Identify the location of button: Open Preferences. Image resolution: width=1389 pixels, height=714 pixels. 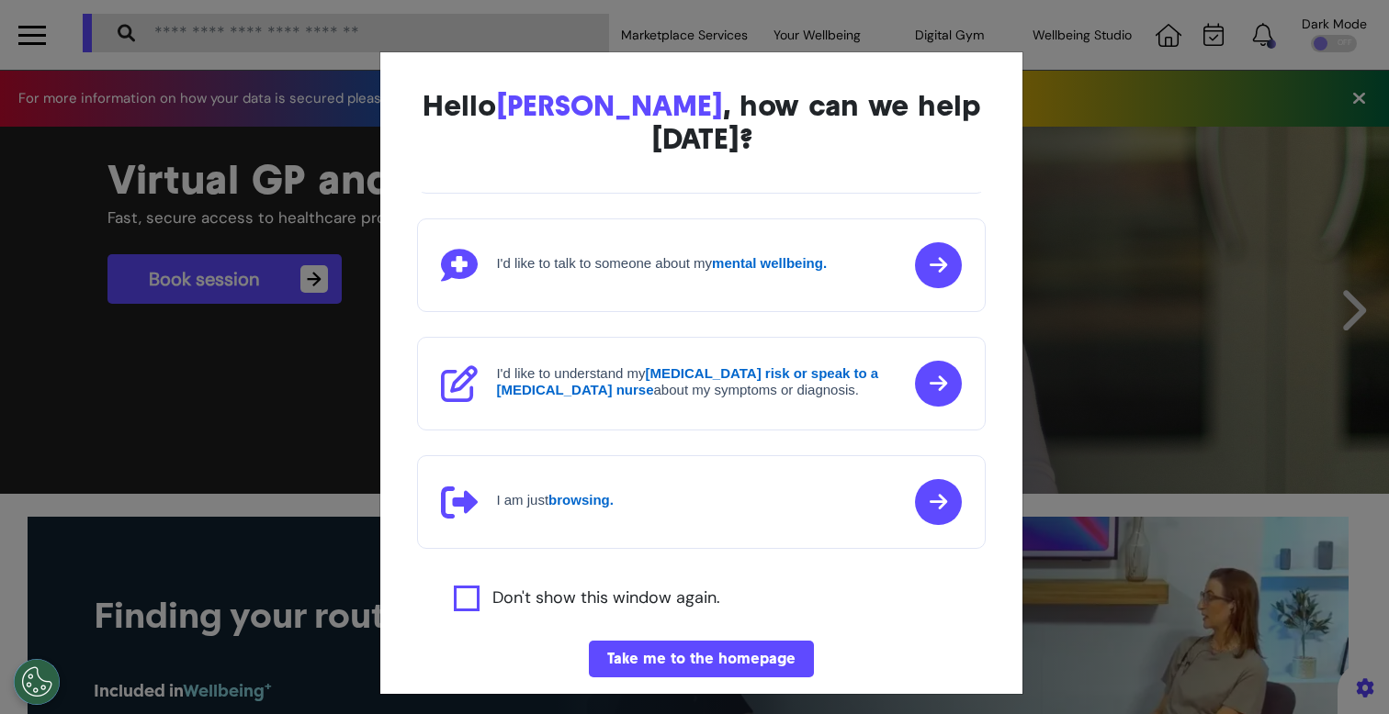
(37, 682).